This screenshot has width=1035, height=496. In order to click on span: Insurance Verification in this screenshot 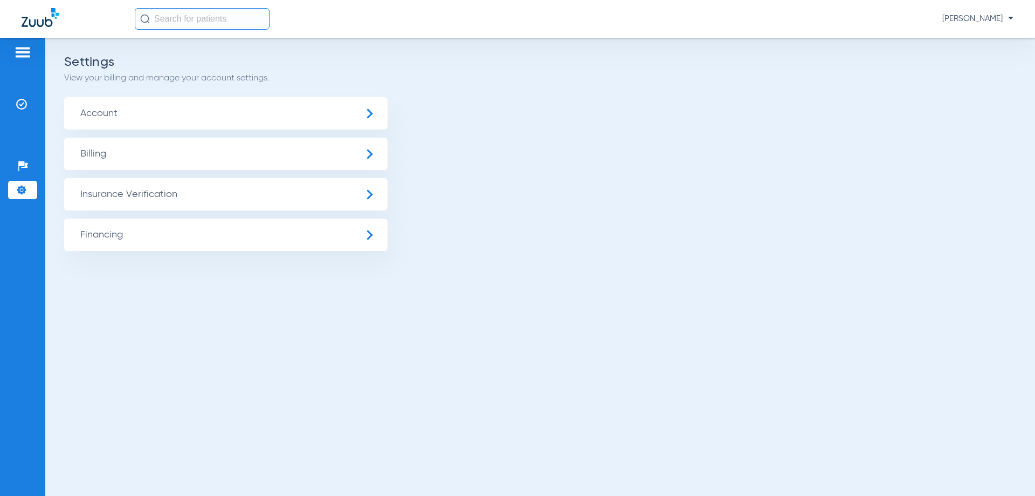, I will do `click(226, 194)`.